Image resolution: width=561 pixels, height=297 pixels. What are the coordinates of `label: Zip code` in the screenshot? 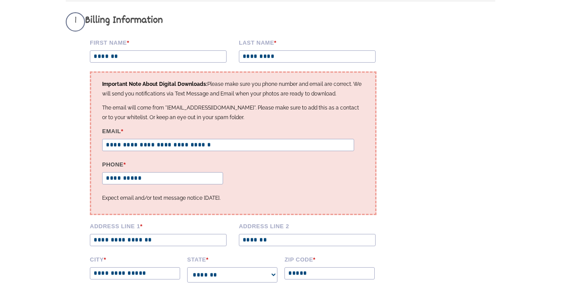 It's located at (330, 259).